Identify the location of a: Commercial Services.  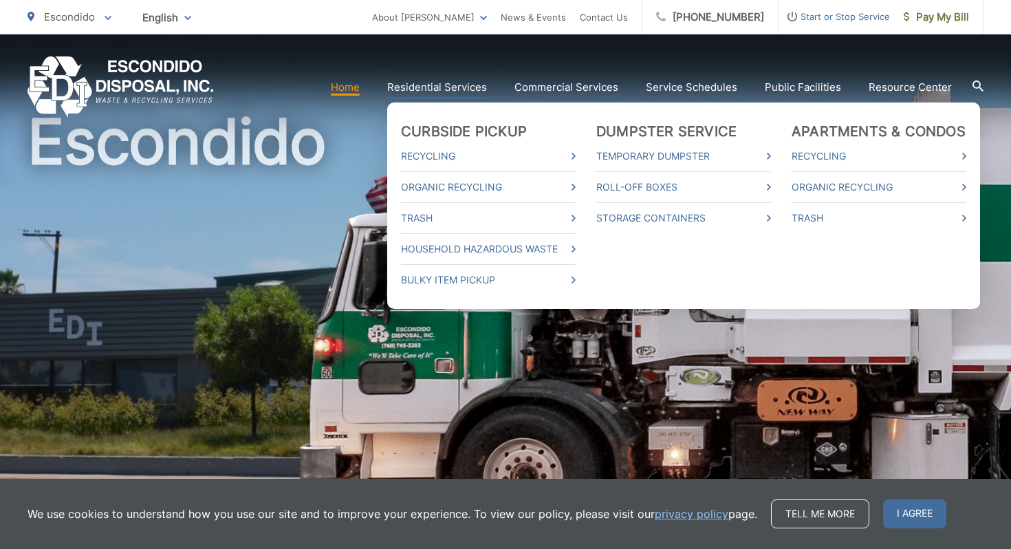
(566, 87).